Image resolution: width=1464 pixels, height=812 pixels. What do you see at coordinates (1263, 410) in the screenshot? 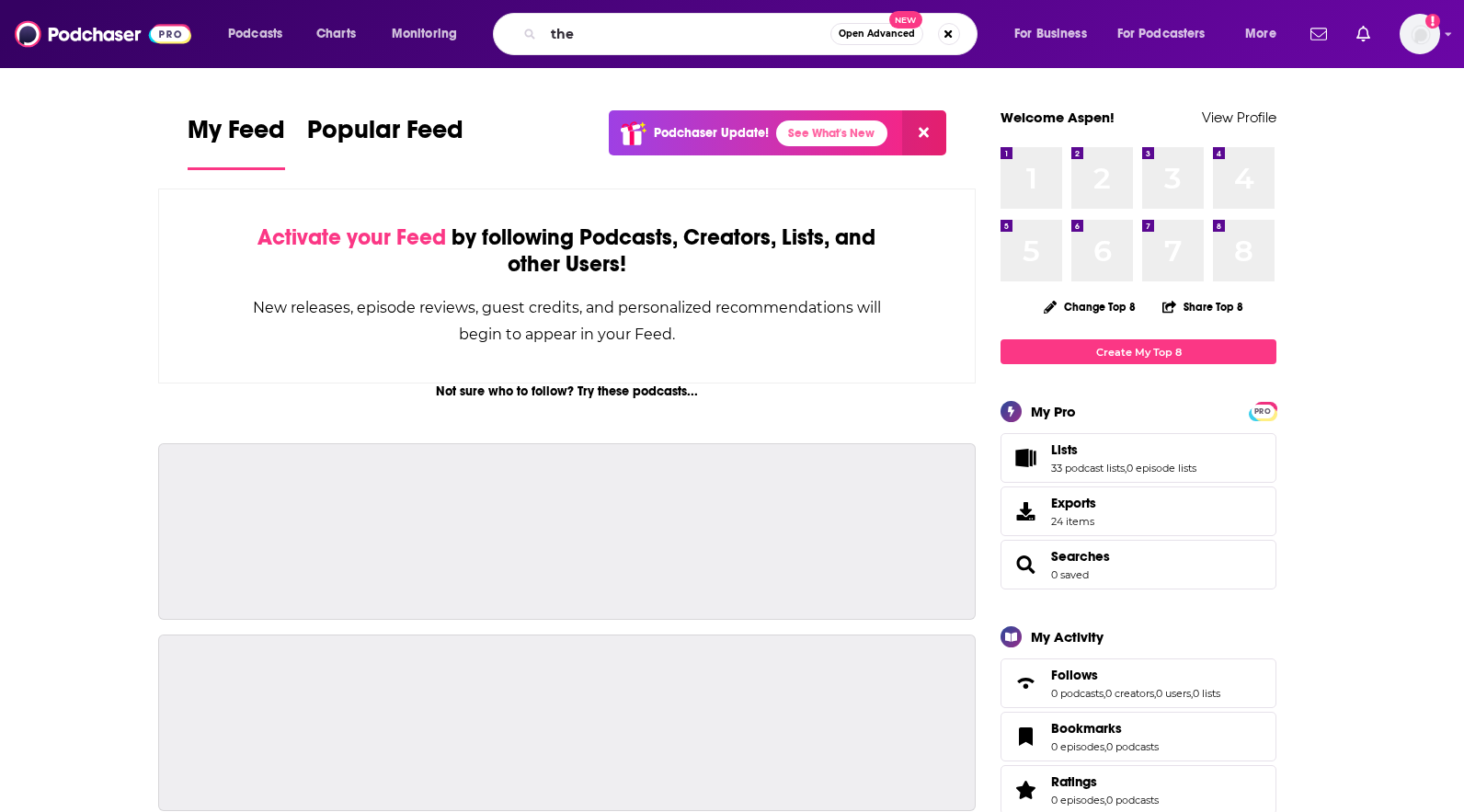
I see `a: PRO` at bounding box center [1263, 410].